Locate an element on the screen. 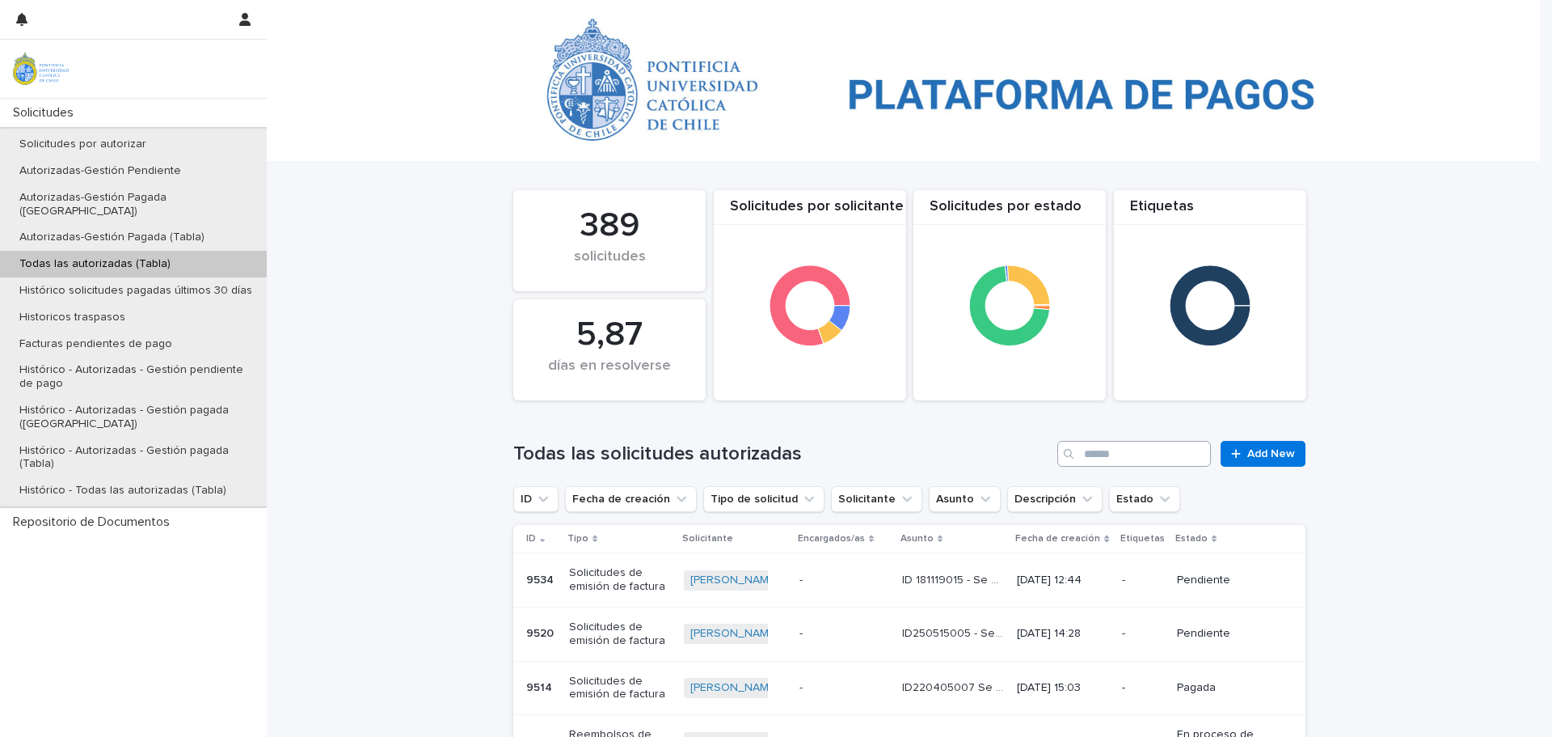 This screenshot has height=737, width=1552. button: ID is located at coordinates (536, 499).